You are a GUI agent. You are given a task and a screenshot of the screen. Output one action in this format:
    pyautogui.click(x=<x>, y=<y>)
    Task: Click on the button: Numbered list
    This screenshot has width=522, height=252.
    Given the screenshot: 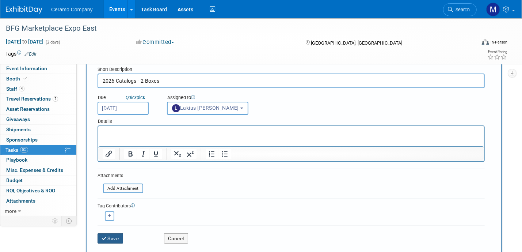 What is the action you would take?
    pyautogui.click(x=212, y=154)
    